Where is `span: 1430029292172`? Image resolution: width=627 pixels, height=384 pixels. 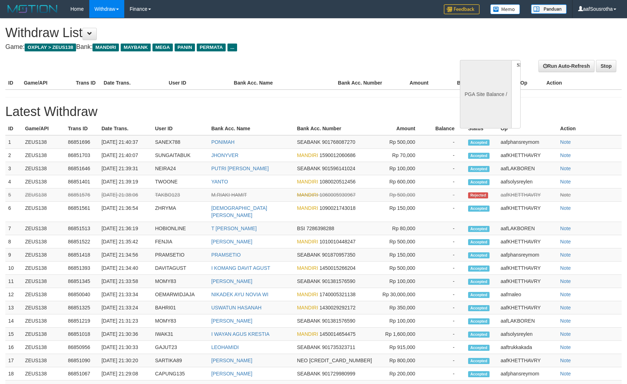 span: 1430029292172 is located at coordinates (338, 308).